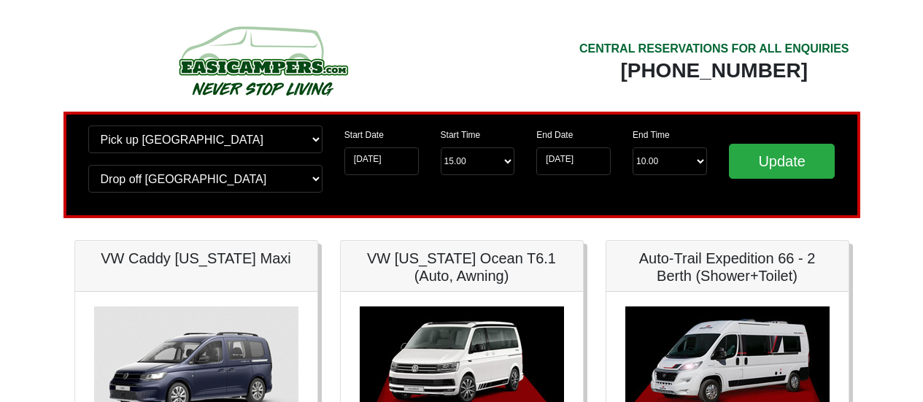 The height and width of the screenshot is (402, 923). Describe the element at coordinates (714, 49) in the screenshot. I see `div: CENTRAL RESERVATIONS FOR ALL ENQUIRIES` at that location.